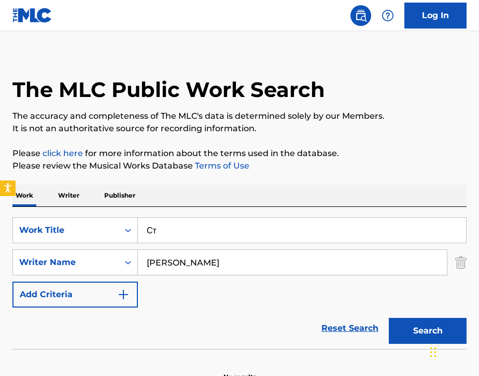 Image resolution: width=479 pixels, height=376 pixels. I want to click on p: Publisher, so click(120, 196).